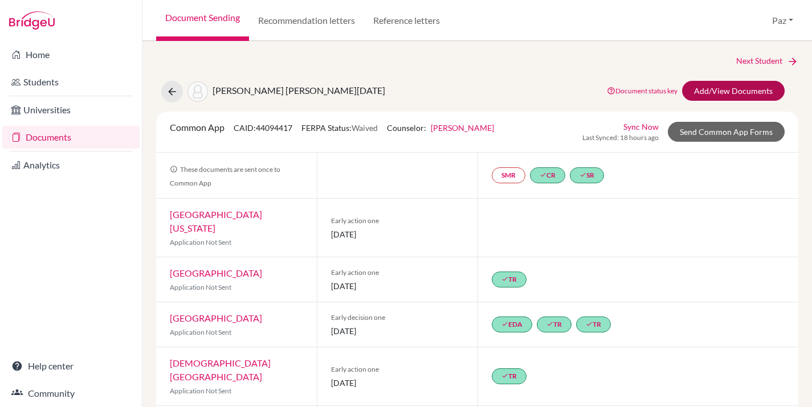 Image resolution: width=812 pixels, height=407 pixels. Describe the element at coordinates (71, 366) in the screenshot. I see `a: Help center` at that location.